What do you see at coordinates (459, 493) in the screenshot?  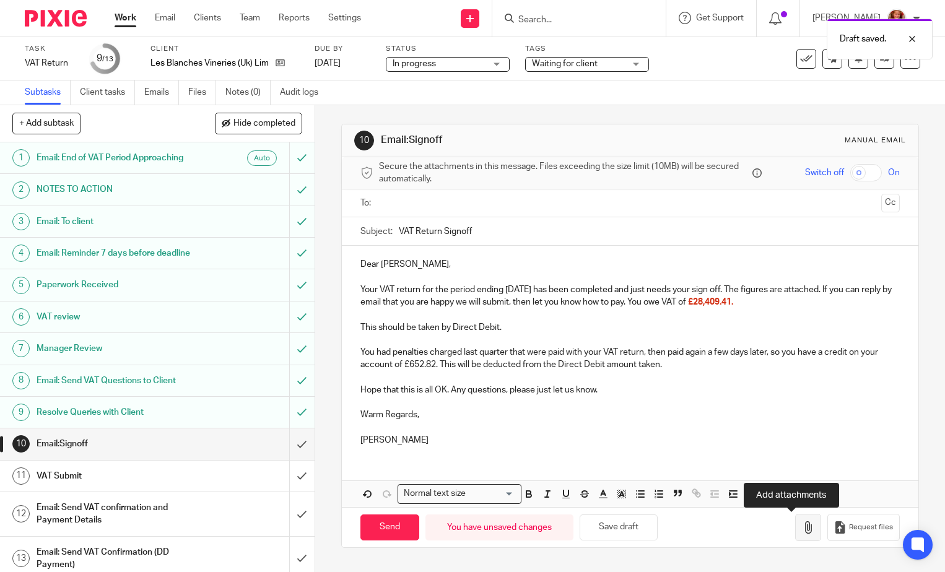 I see `div: Search for option` at bounding box center [459, 493].